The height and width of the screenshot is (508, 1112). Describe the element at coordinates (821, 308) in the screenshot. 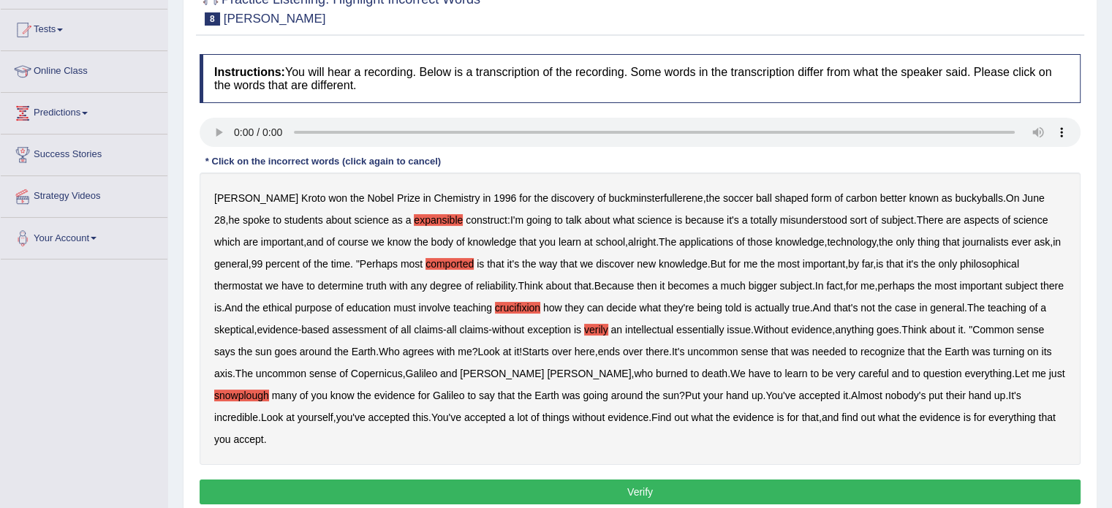

I see `b: And` at that location.